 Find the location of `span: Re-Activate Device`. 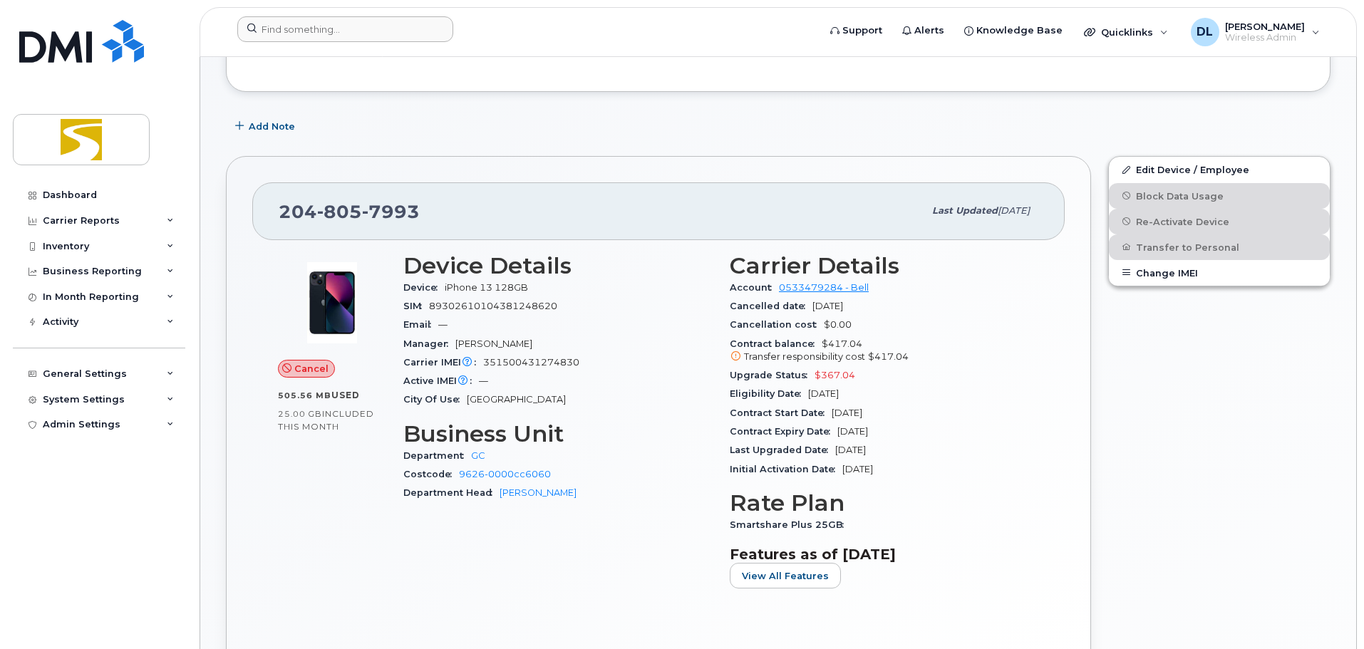

span: Re-Activate Device is located at coordinates (1183, 221).